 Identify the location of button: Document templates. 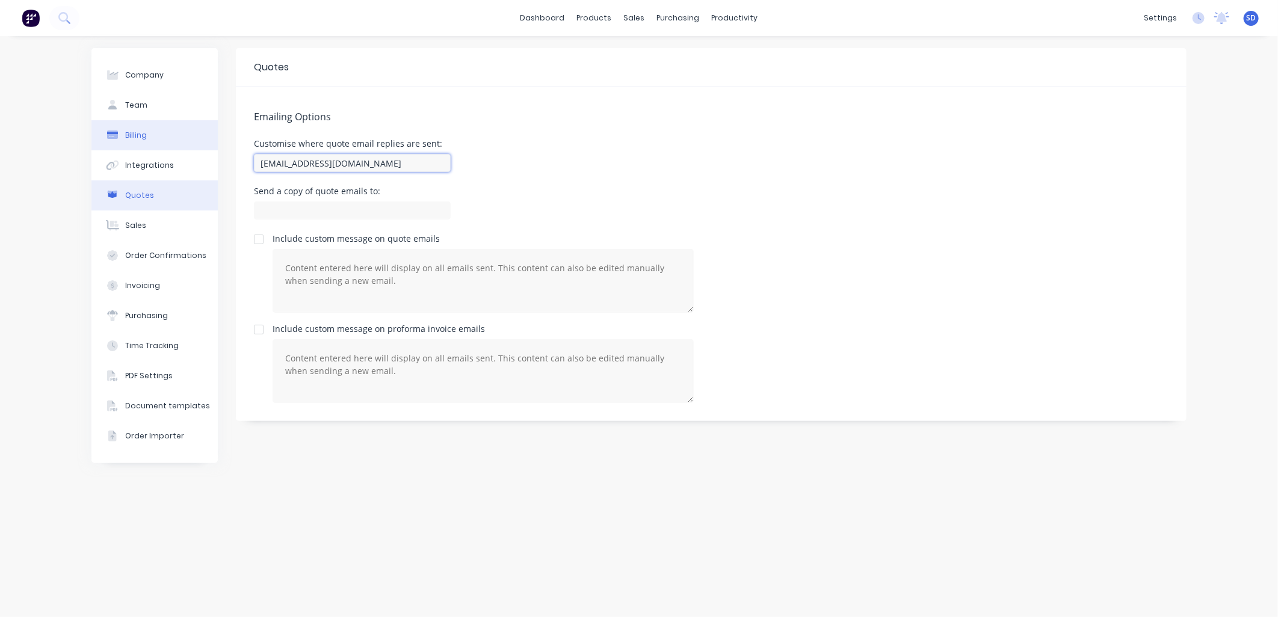
(155, 406).